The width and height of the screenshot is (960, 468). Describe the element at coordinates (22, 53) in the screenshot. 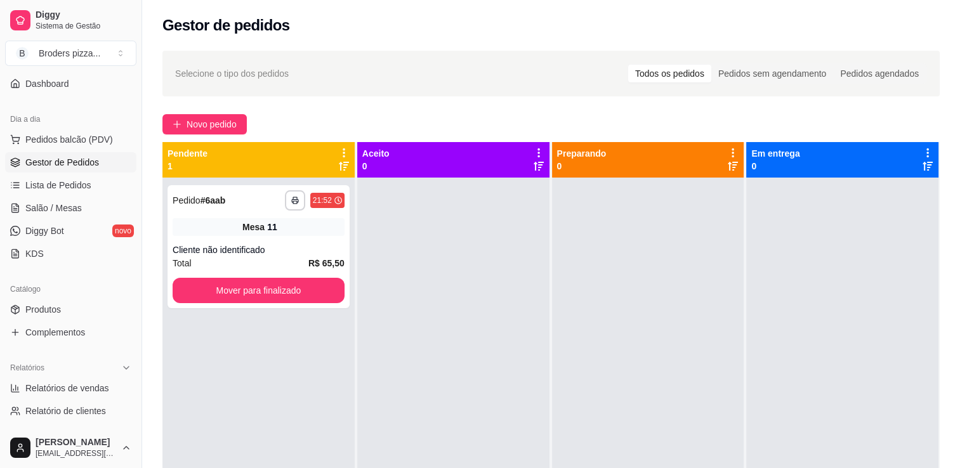

I see `span: B` at that location.